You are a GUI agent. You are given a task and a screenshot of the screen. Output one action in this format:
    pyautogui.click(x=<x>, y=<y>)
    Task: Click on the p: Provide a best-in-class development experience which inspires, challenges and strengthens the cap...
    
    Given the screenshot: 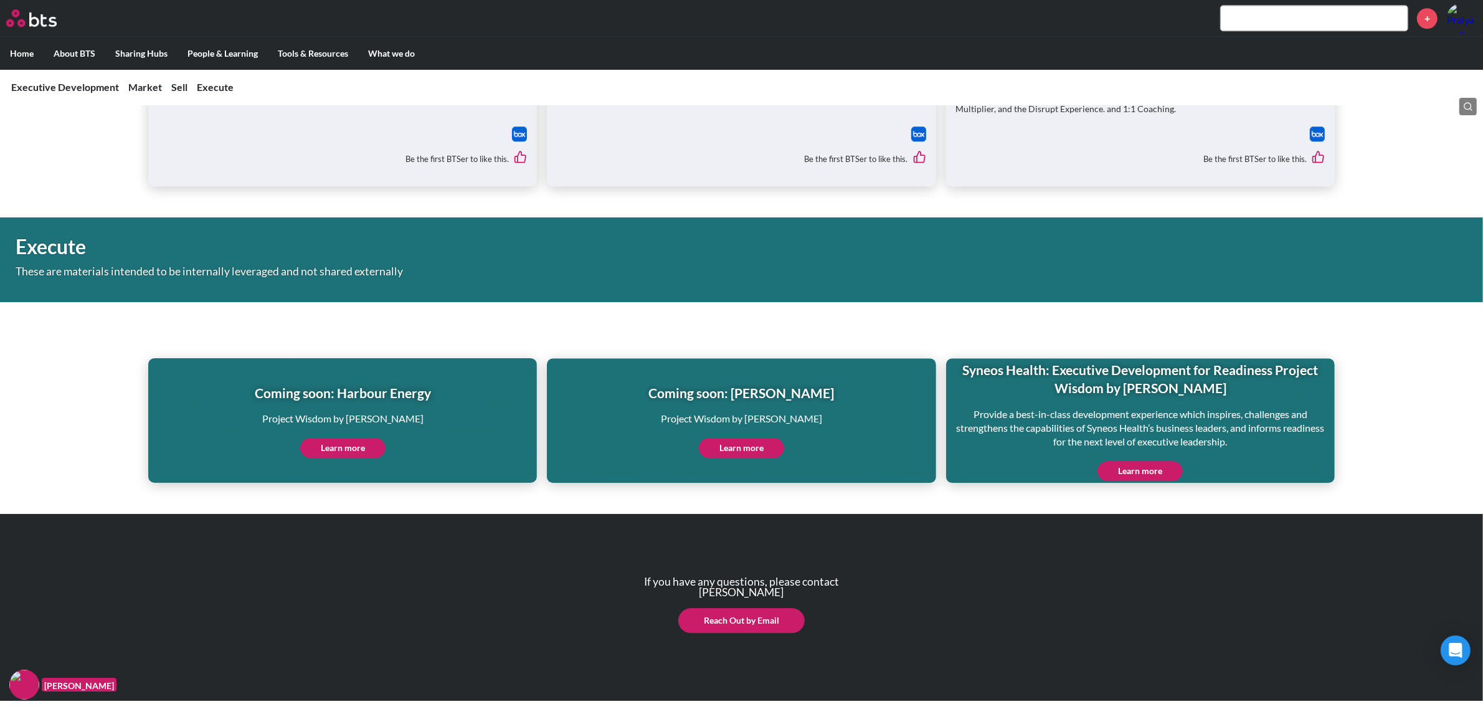 What is the action you would take?
    pyautogui.click(x=1141, y=428)
    